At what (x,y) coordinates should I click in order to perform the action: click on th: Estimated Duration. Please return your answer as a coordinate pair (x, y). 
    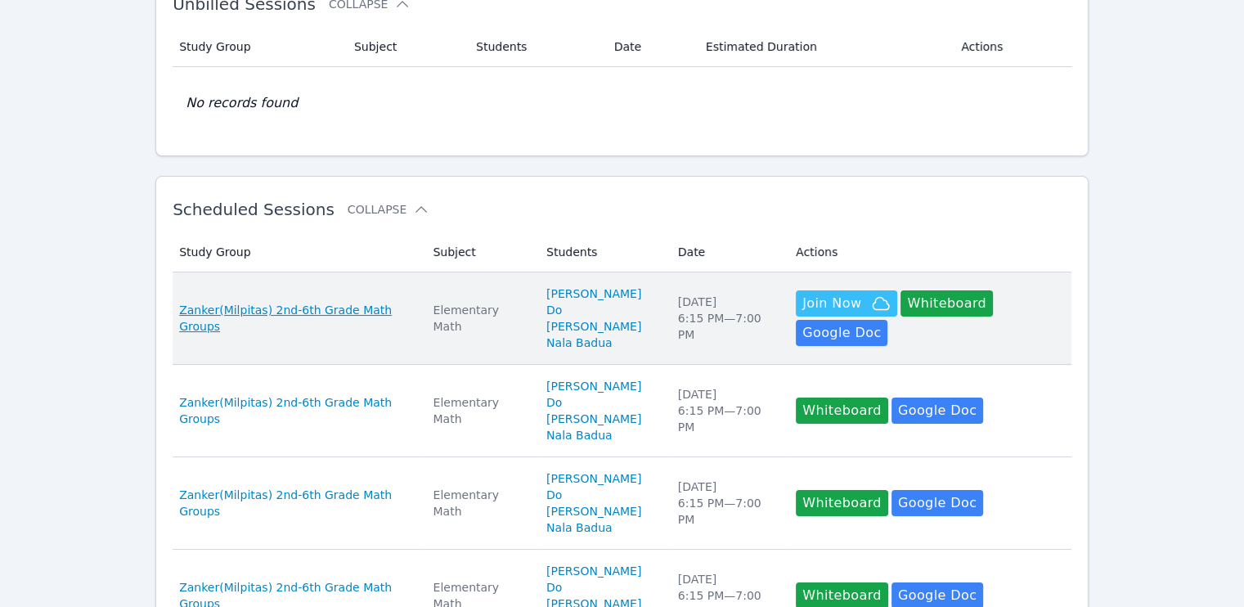
    Looking at the image, I should click on (823, 47).